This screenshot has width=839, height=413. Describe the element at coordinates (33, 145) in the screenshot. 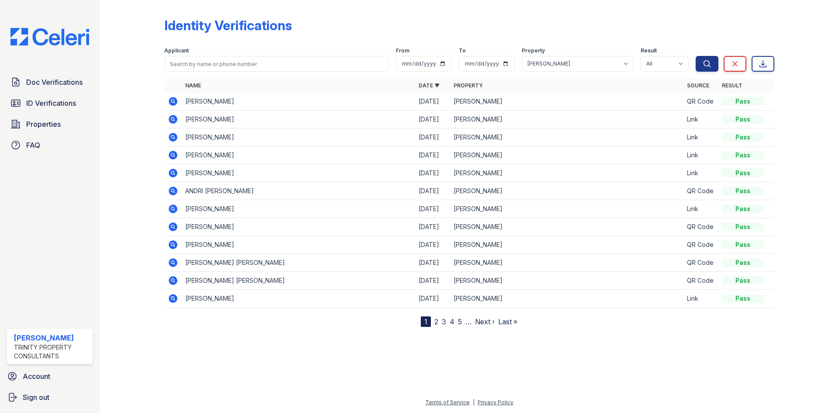

I see `span: FAQ` at that location.